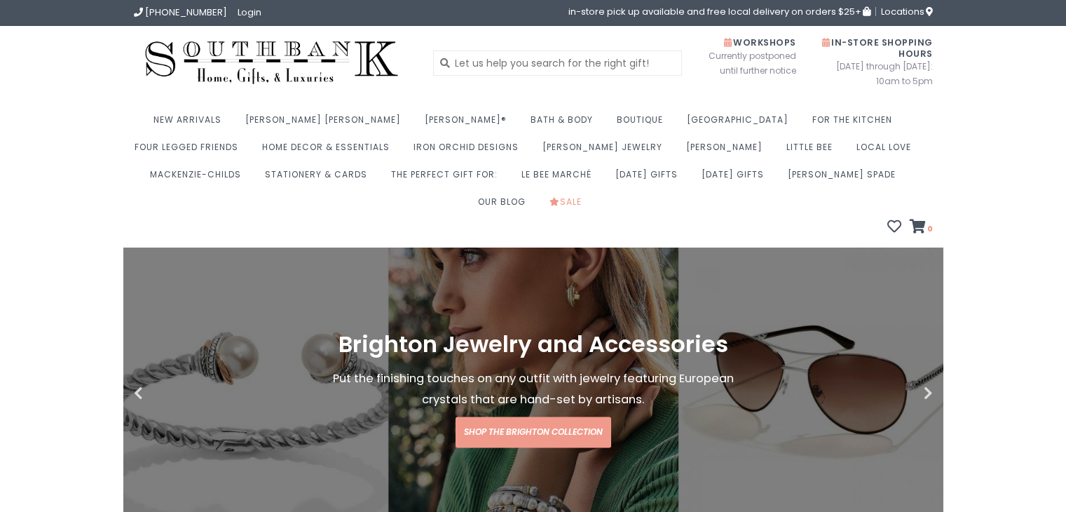  I want to click on img: Southbank Gift Company -- Home, Gifts, and Luxuries, so click(272, 62).